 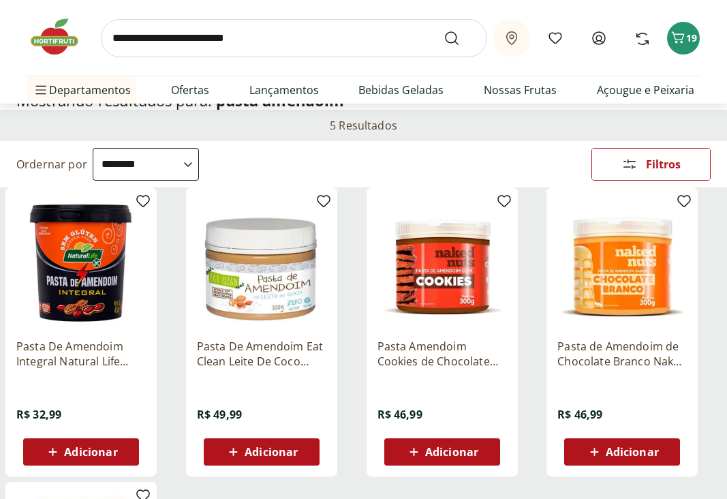 What do you see at coordinates (294, 38) in the screenshot?
I see `input: search` at bounding box center [294, 38].